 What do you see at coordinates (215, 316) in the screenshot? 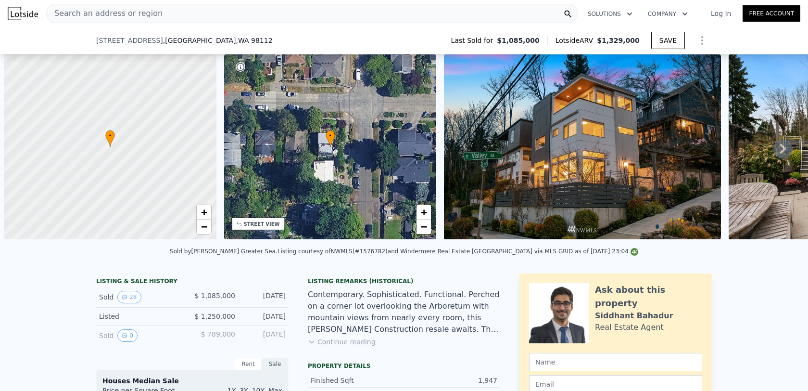
I see `span: $ 1,250,000` at bounding box center [215, 316].